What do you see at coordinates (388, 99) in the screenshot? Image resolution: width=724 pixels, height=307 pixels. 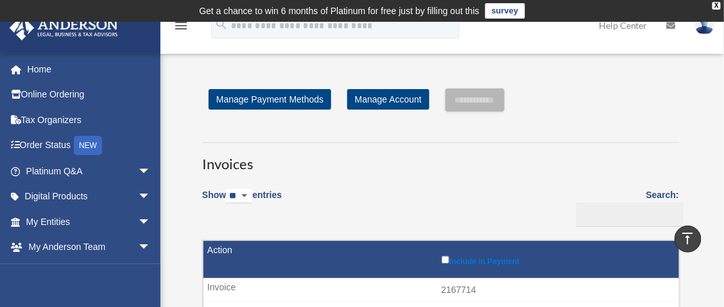 I see `a: Manage Account` at bounding box center [388, 99].